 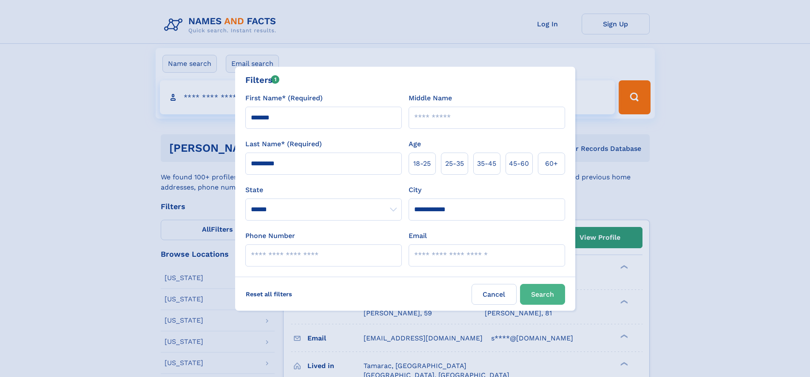 I want to click on label: Email, so click(x=418, y=236).